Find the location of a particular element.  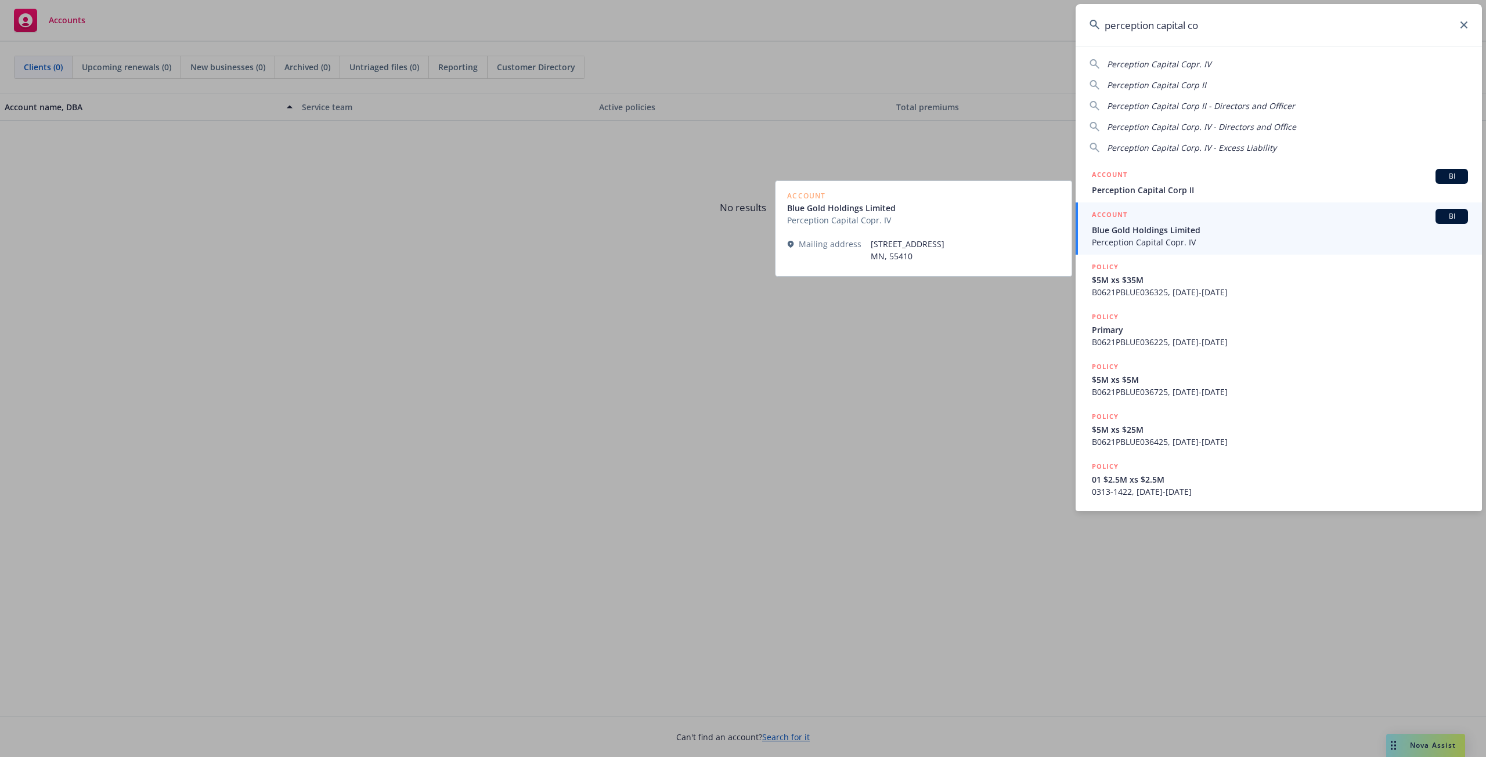

span: Primary is located at coordinates (1280, 330).